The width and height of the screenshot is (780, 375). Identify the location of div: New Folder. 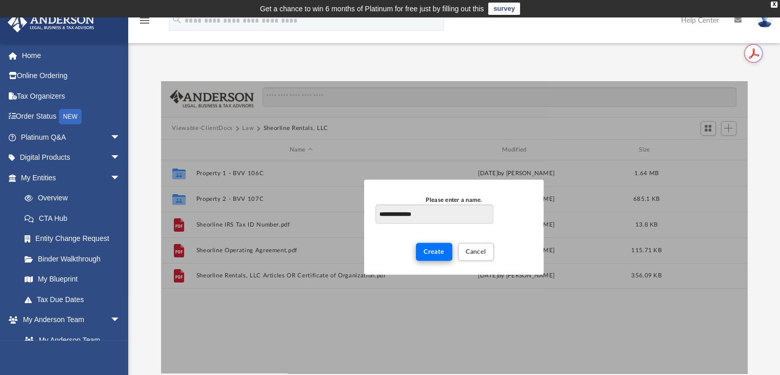
(454, 227).